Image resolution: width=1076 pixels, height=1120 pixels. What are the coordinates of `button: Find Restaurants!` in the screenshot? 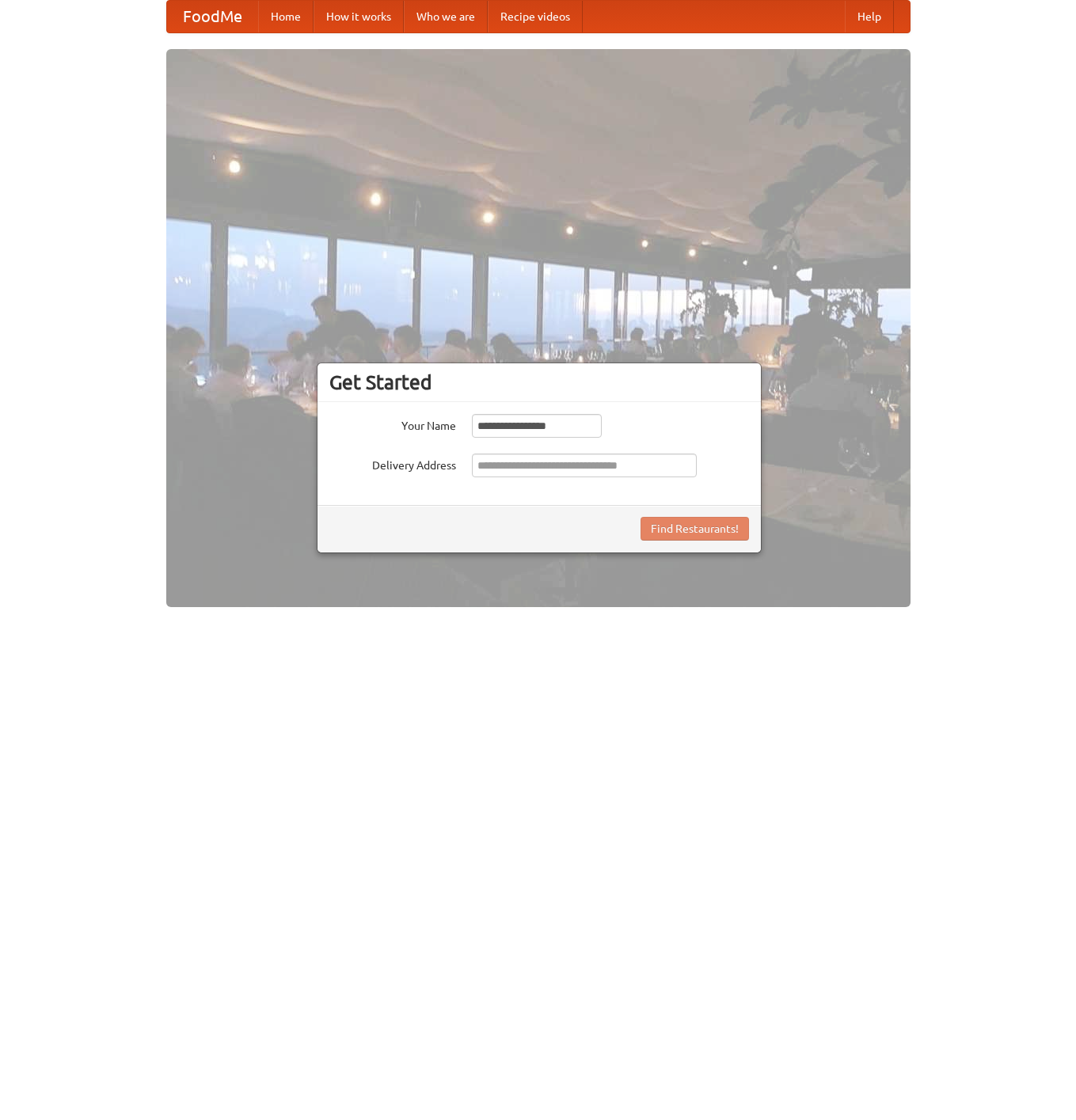 It's located at (695, 529).